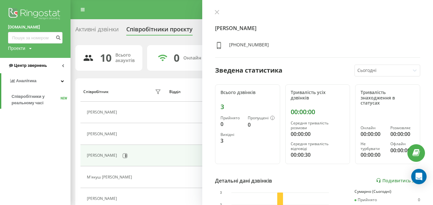 This screenshot has height=205, width=433. Describe the element at coordinates (35, 14) in the screenshot. I see `img: Ringostat logo` at that location.